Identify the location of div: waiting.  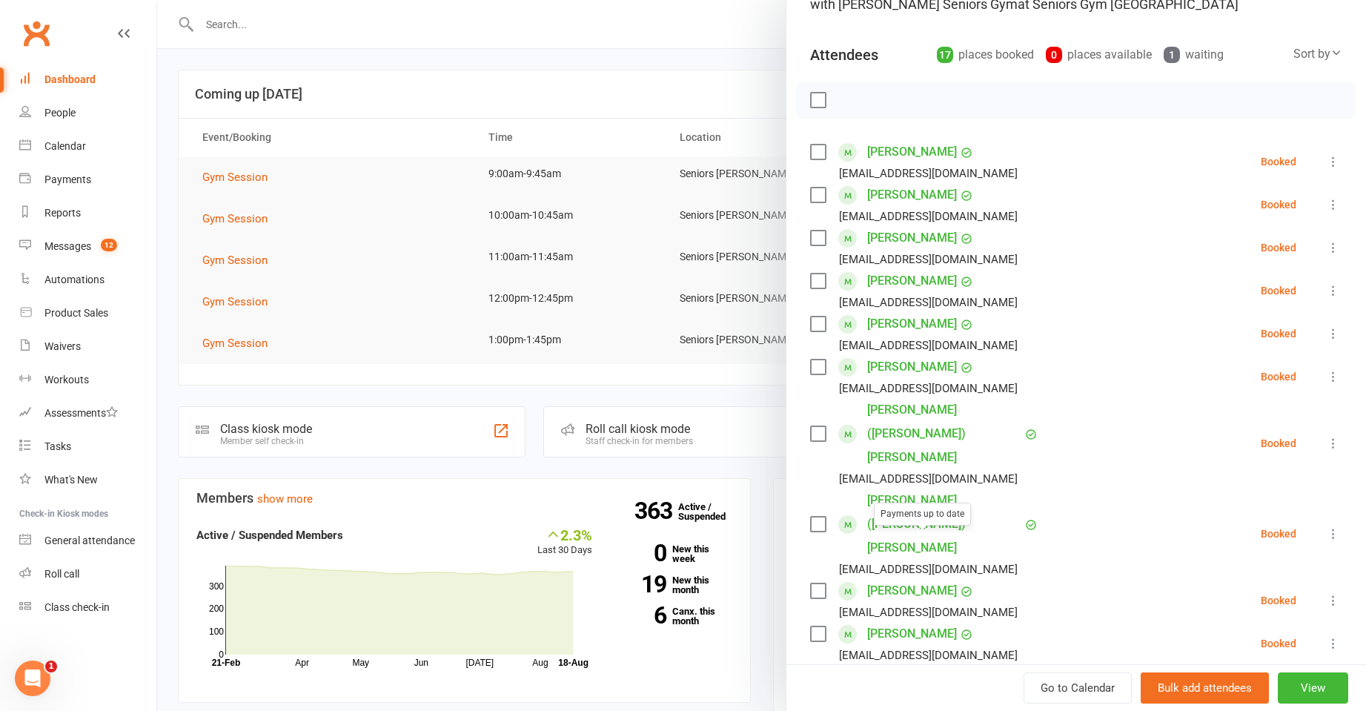
(1193, 55).